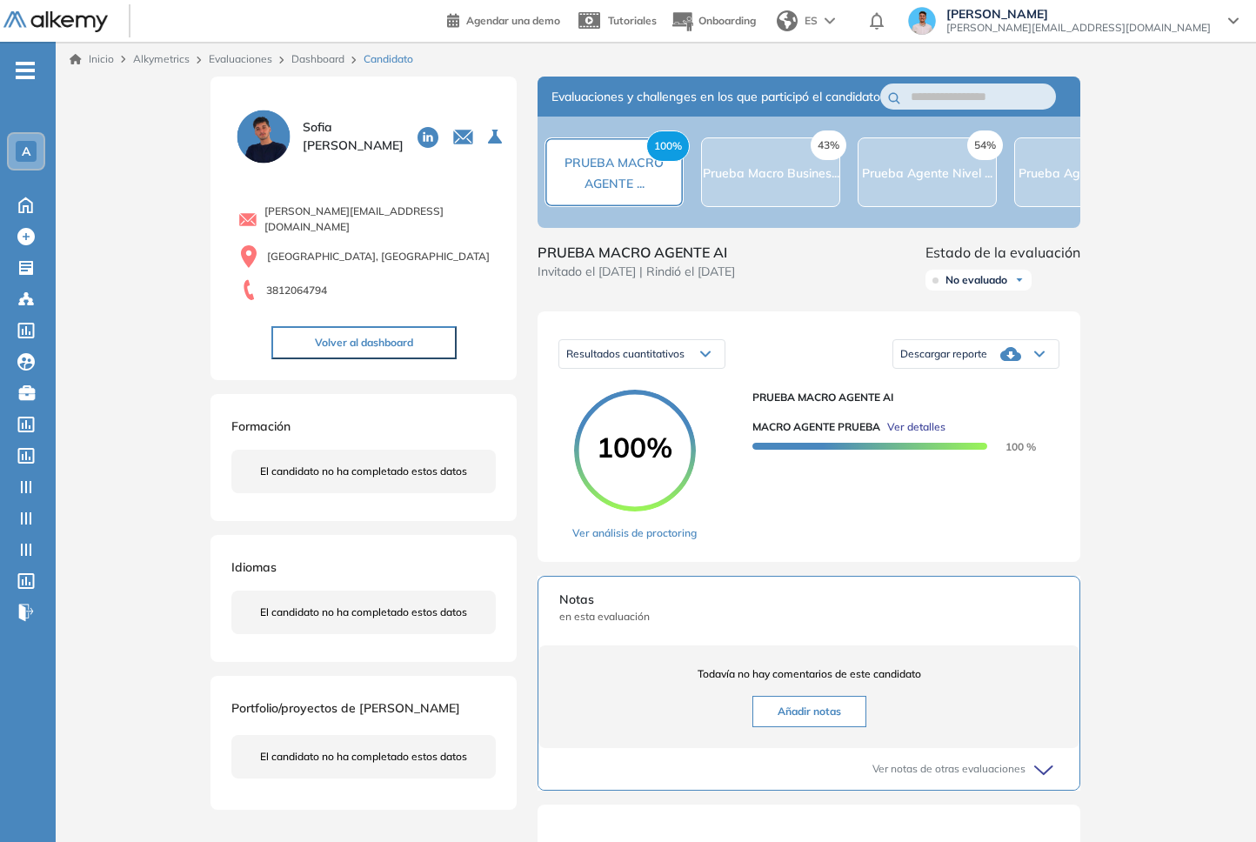  Describe the element at coordinates (240, 58) in the screenshot. I see `a: Evaluaciones` at that location.